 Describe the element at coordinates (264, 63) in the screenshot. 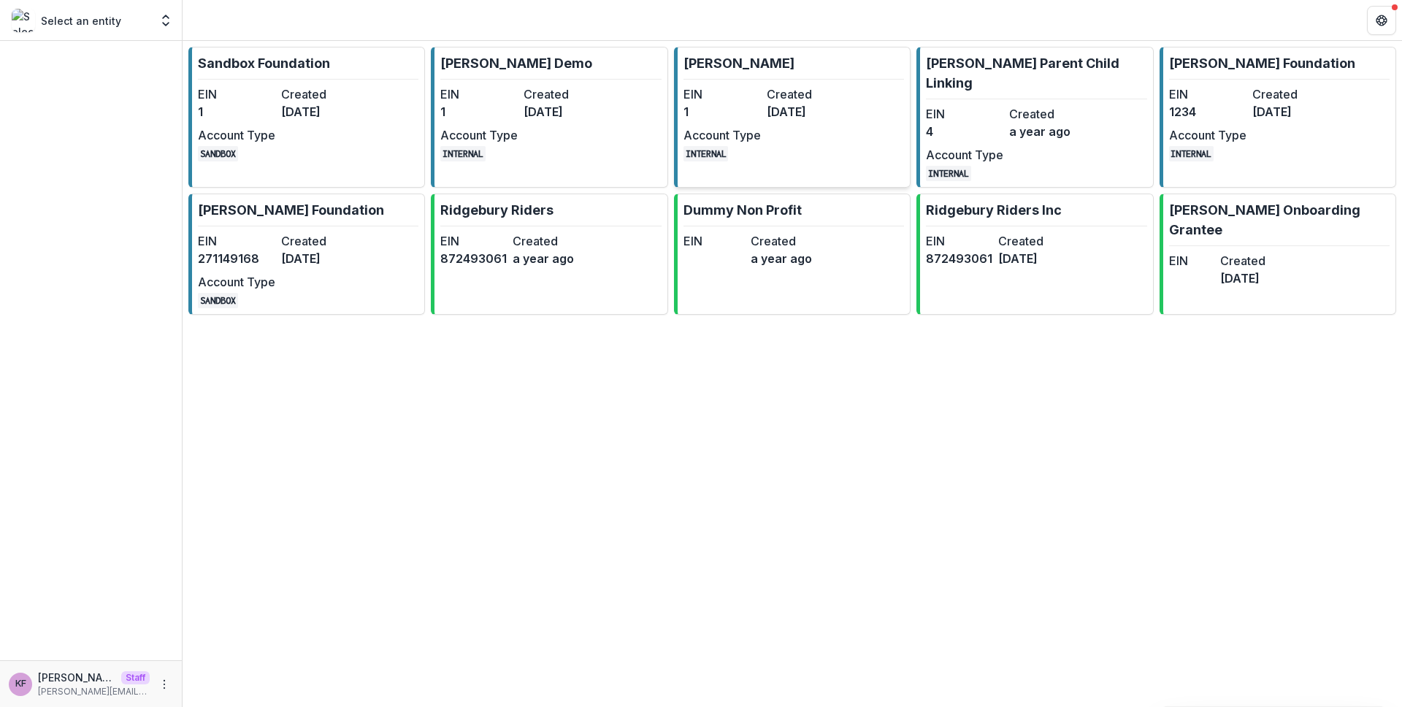

I see `p: Sandbox Foundation` at that location.